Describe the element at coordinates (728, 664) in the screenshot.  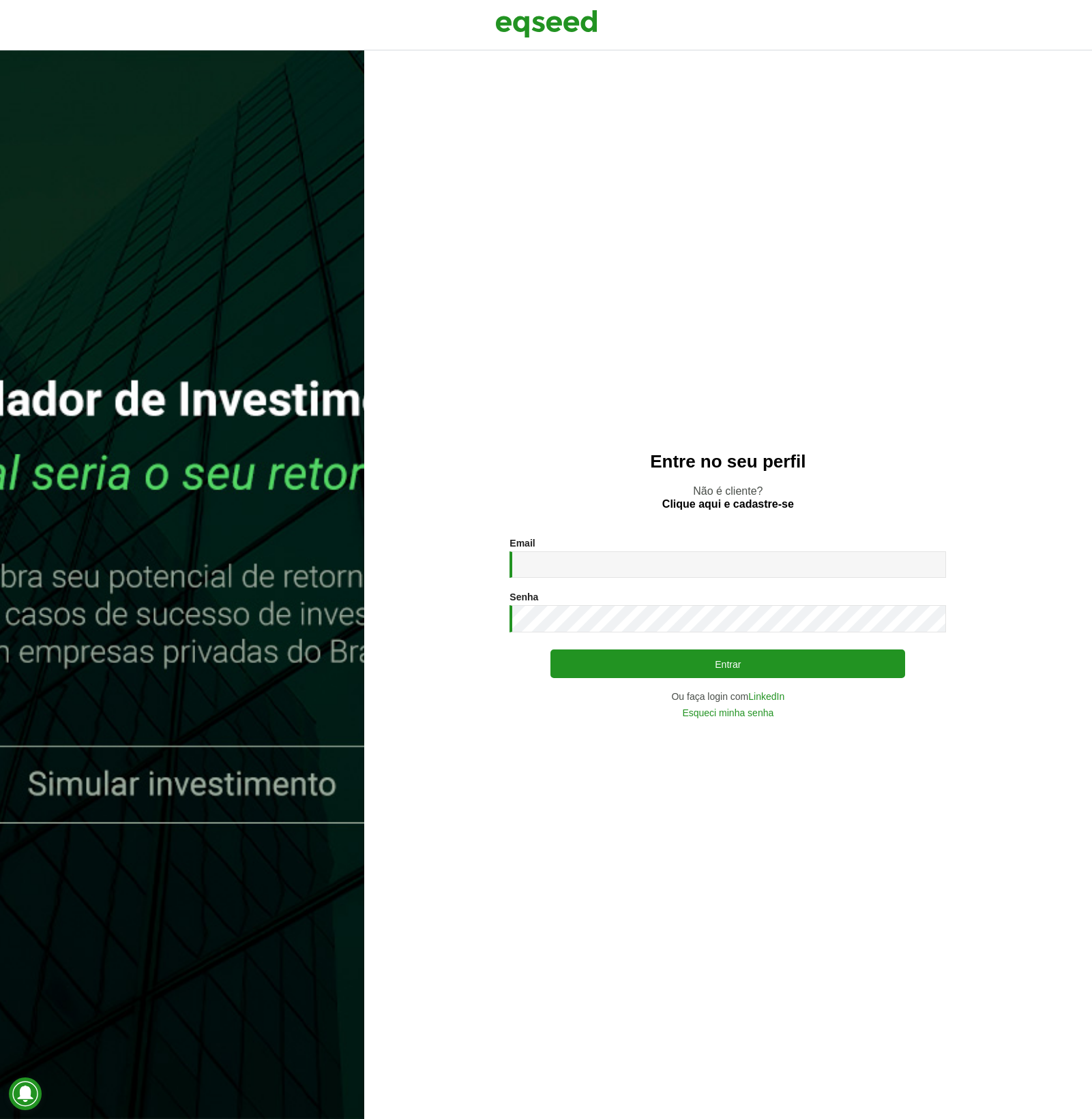
I see `button: Entrar` at that location.